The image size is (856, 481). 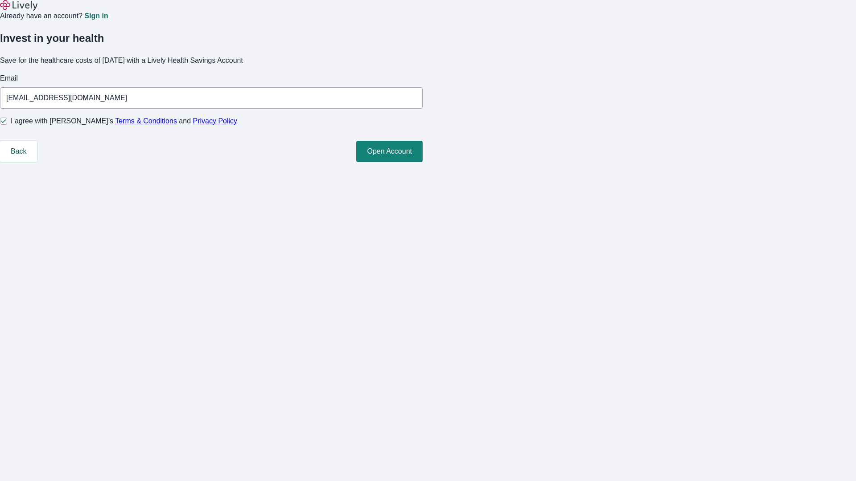 I want to click on a: Sign in, so click(x=96, y=16).